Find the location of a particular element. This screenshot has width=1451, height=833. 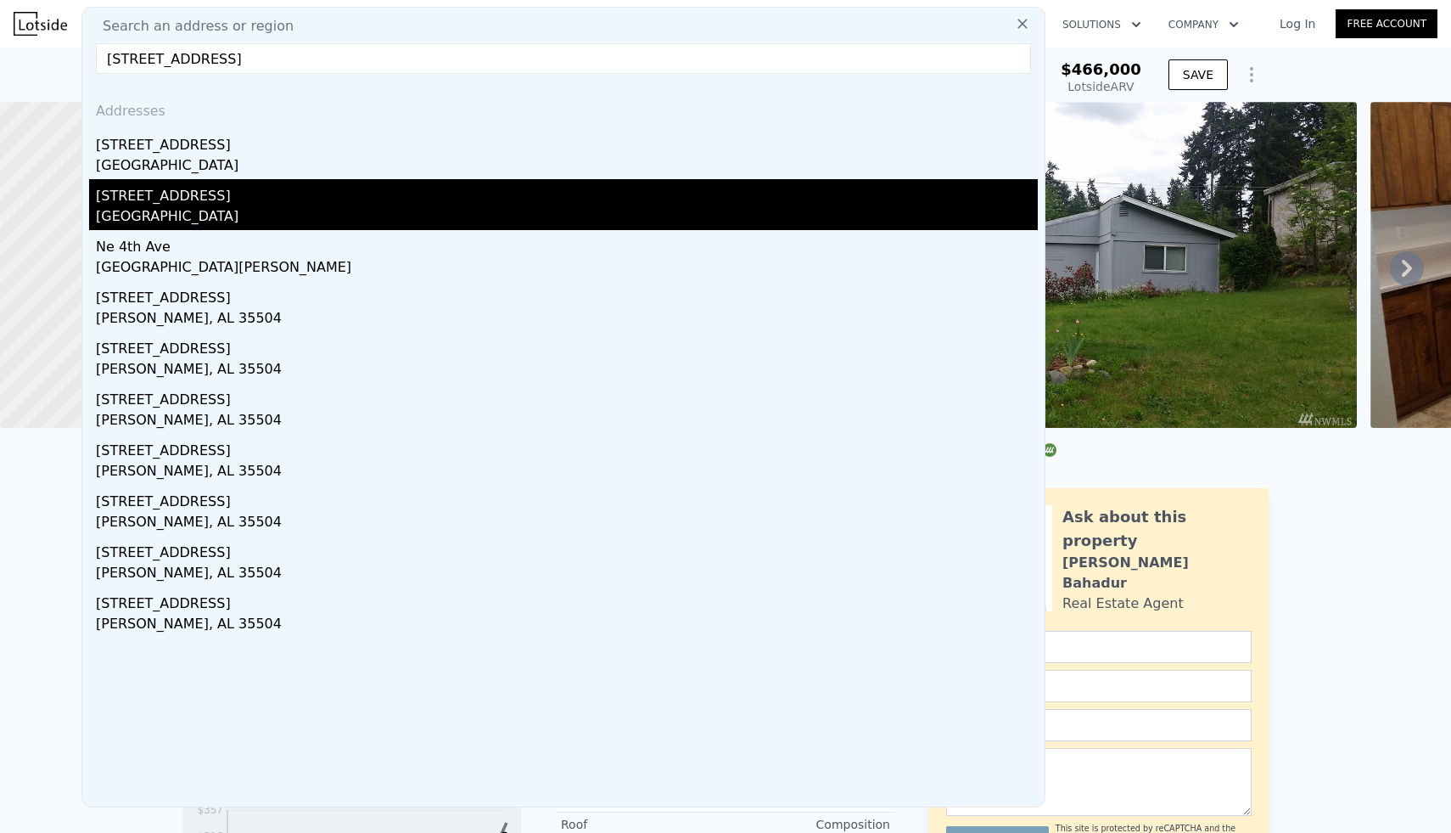

span: Search an address or region is located at coordinates (191, 26).